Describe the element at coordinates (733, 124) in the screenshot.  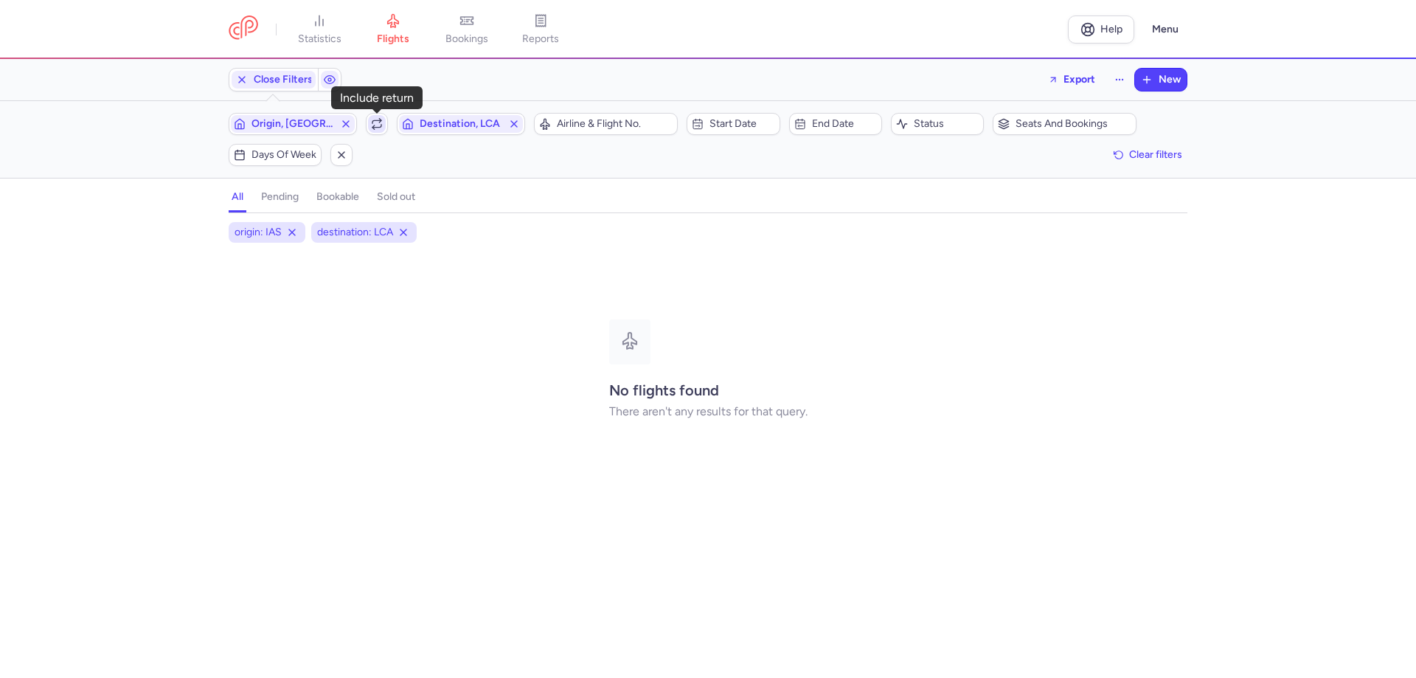
I see `button: Start date` at that location.